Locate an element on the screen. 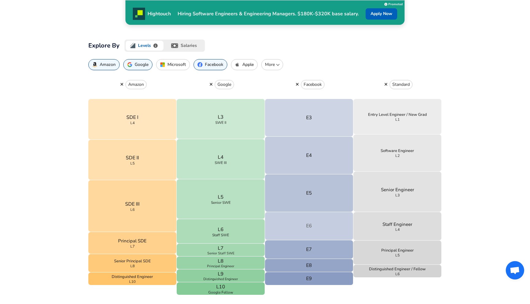  a: Apply Now is located at coordinates (381, 14).